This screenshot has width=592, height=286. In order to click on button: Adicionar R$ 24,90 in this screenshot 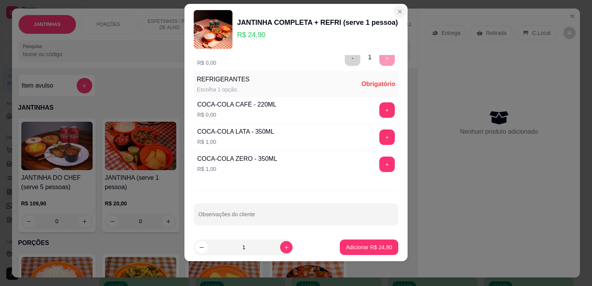, I will do `click(369, 247)`.